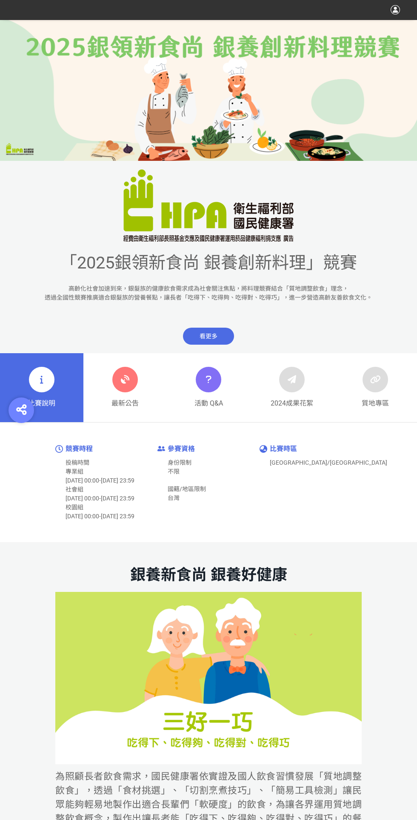  What do you see at coordinates (125, 403) in the screenshot?
I see `span: 最新公告` at bounding box center [125, 403].